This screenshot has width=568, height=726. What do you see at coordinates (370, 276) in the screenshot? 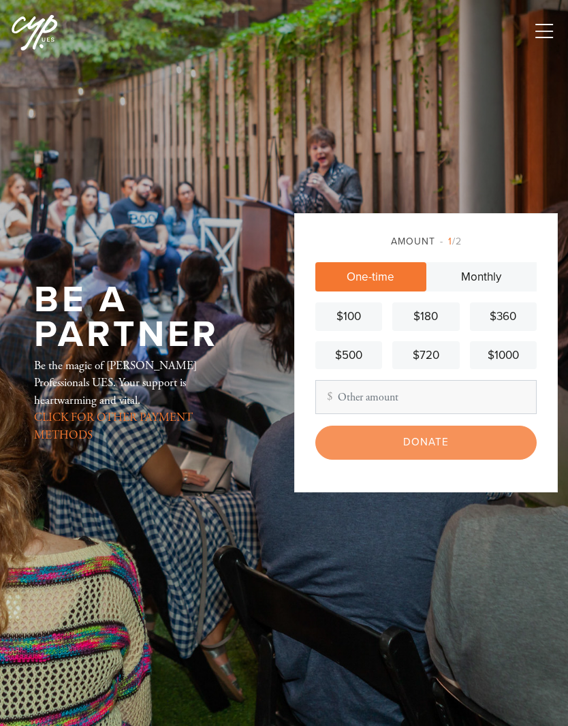
I see `a: One-time` at bounding box center [370, 276].